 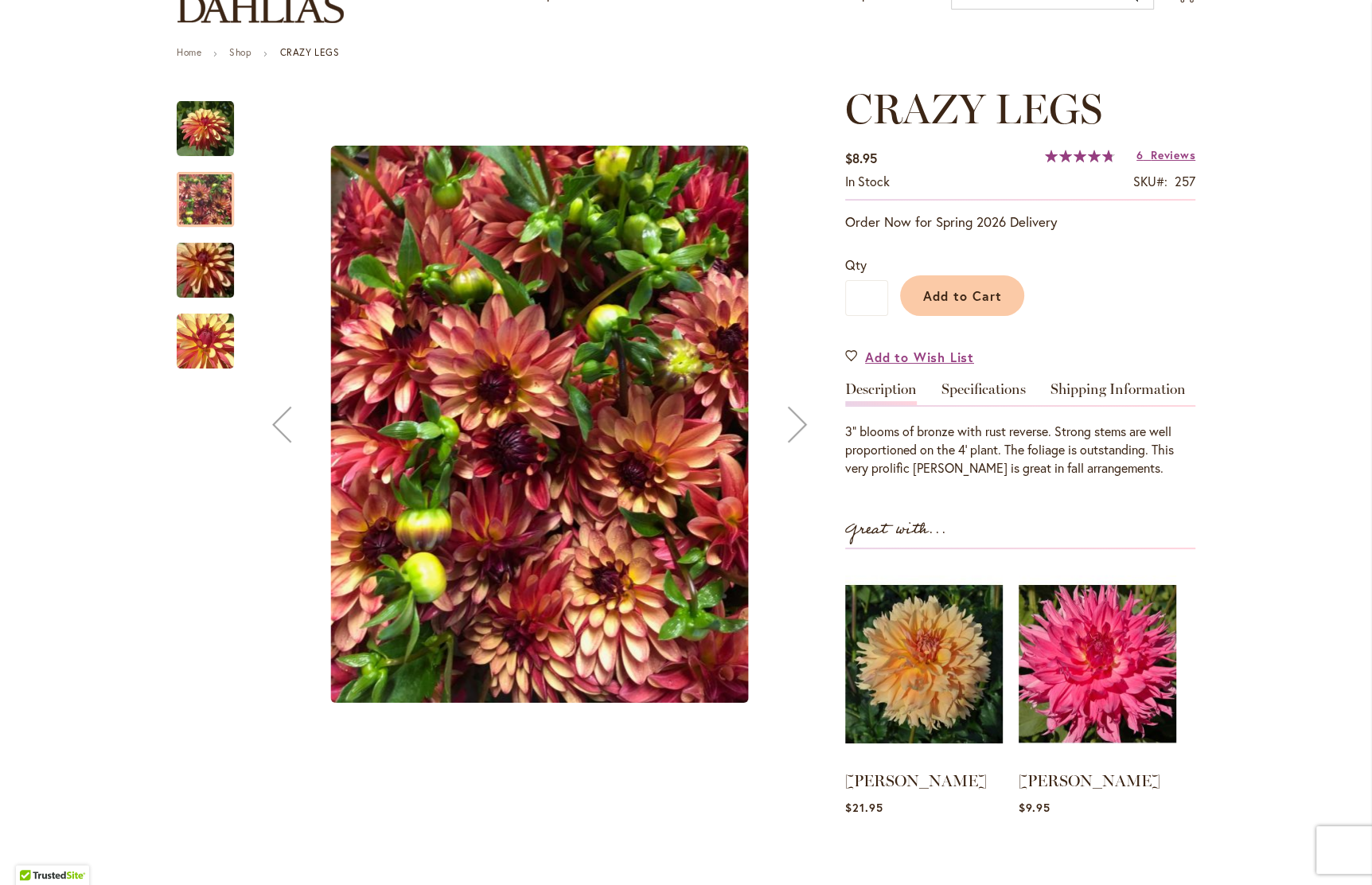 I want to click on a: 6 Reviews, so click(x=1166, y=154).